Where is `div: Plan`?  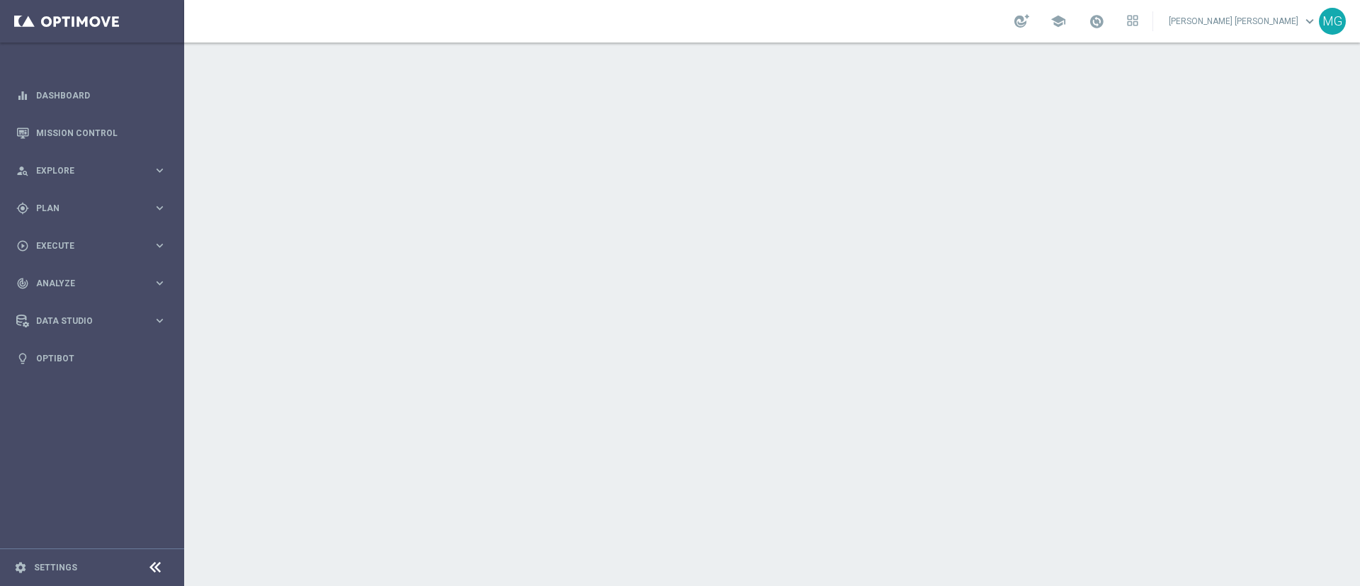 div: Plan is located at coordinates (84, 208).